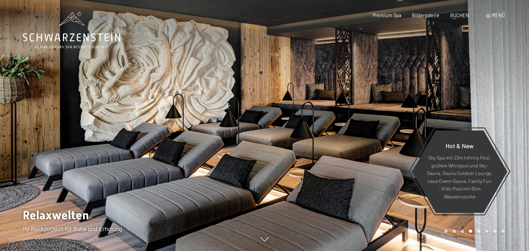 The height and width of the screenshot is (251, 529). Describe the element at coordinates (459, 15) in the screenshot. I see `a: BUCHEN` at that location.